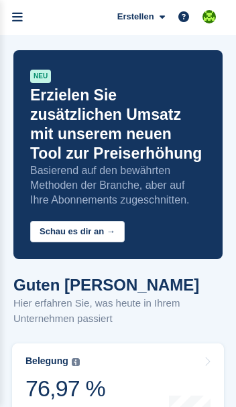 This screenshot has height=407, width=236. What do you see at coordinates (118, 185) in the screenshot?
I see `p: Basierend auf den bewährten Methoden der Branche, aber auf Ihre Abonnements zugeschnitten.` at bounding box center [118, 185].